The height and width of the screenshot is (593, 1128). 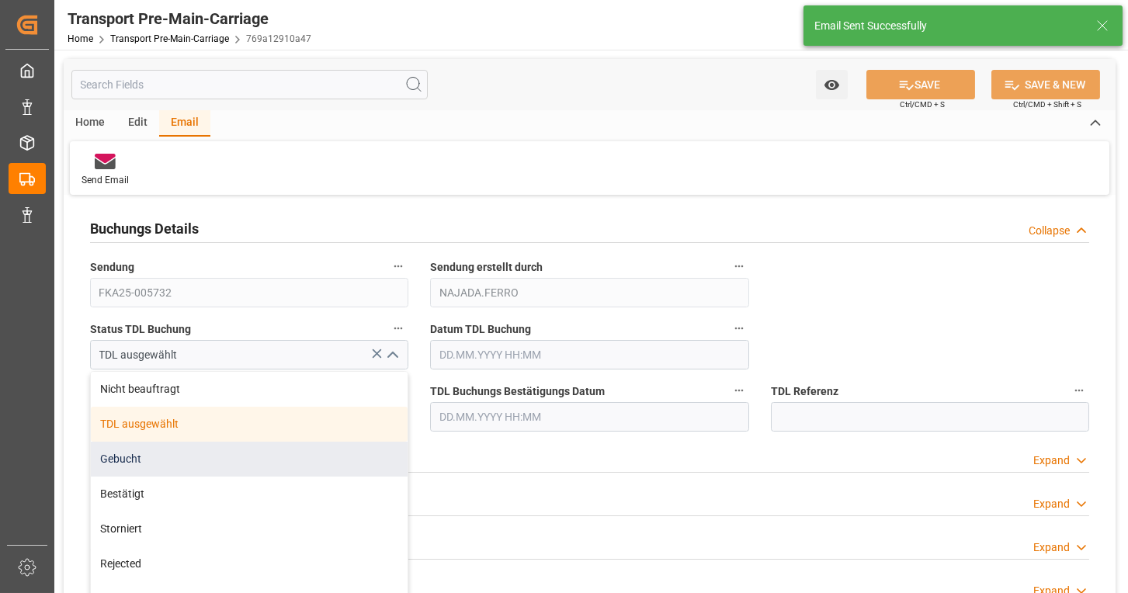 What do you see at coordinates (144, 228) in the screenshot?
I see `h2: Buchungs Details` at bounding box center [144, 228].